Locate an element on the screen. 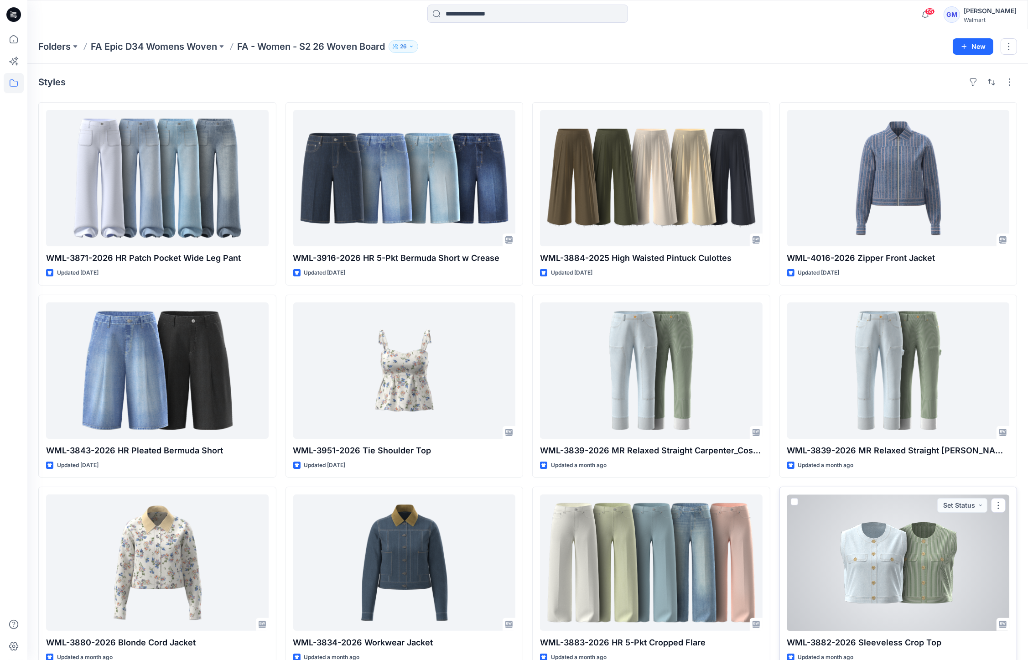 This screenshot has width=1028, height=660. p: FA Epic D34 Womens Woven is located at coordinates (154, 47).